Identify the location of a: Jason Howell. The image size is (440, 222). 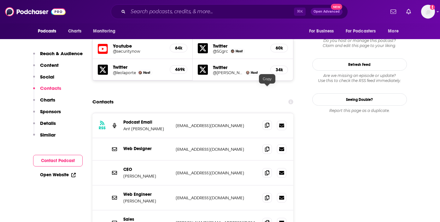
(247, 73).